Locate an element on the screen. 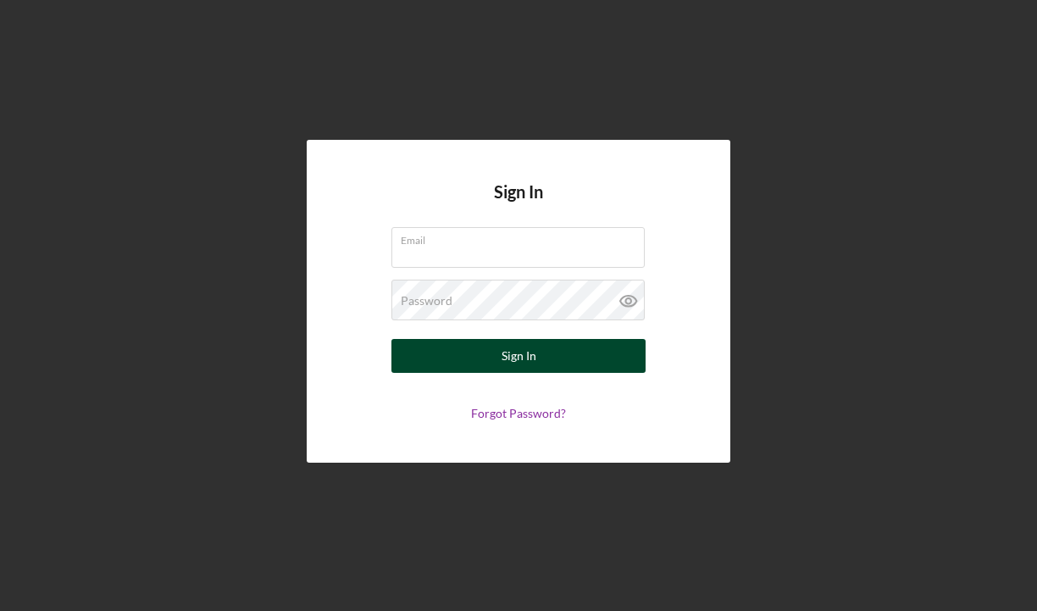 This screenshot has width=1037, height=611. a: Forgot Password? is located at coordinates (519, 413).